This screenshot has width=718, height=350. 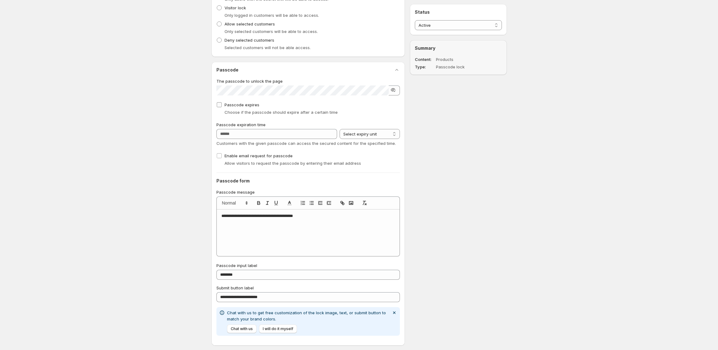 What do you see at coordinates (227, 70) in the screenshot?
I see `h2: Passcode` at bounding box center [227, 70].